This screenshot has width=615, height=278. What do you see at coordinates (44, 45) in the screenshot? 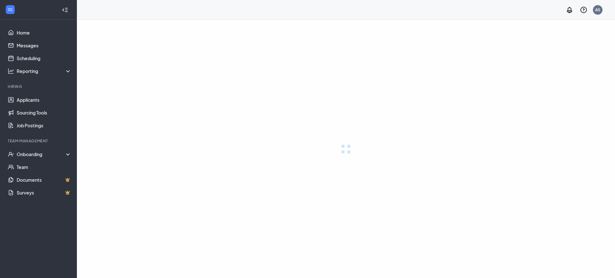
I see `a: Messages` at bounding box center [44, 45].